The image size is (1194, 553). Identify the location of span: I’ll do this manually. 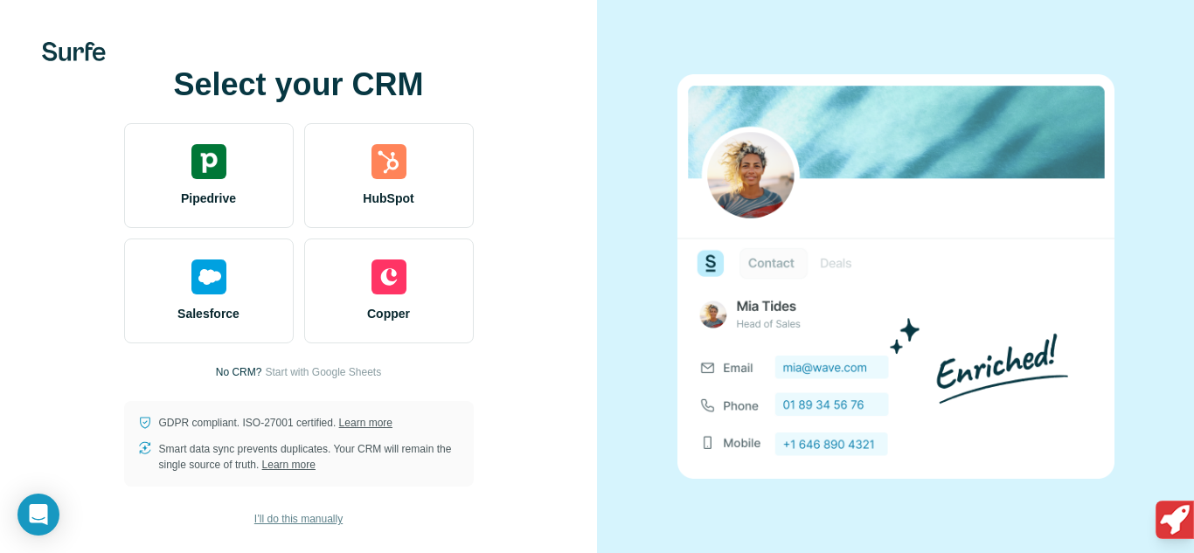
(298, 519).